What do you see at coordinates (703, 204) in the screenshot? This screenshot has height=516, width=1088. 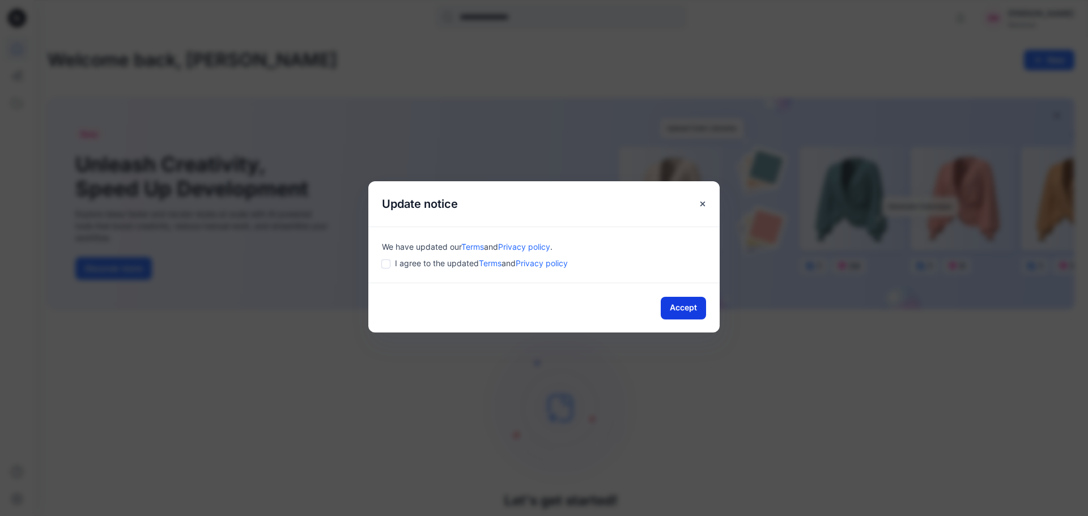 I see `button: Close` at bounding box center [703, 204].